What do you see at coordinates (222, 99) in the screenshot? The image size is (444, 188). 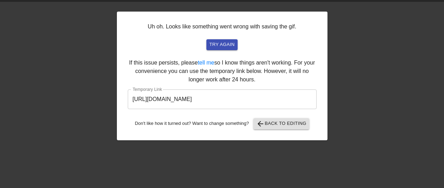 I see `input: bare` at bounding box center [222, 99].